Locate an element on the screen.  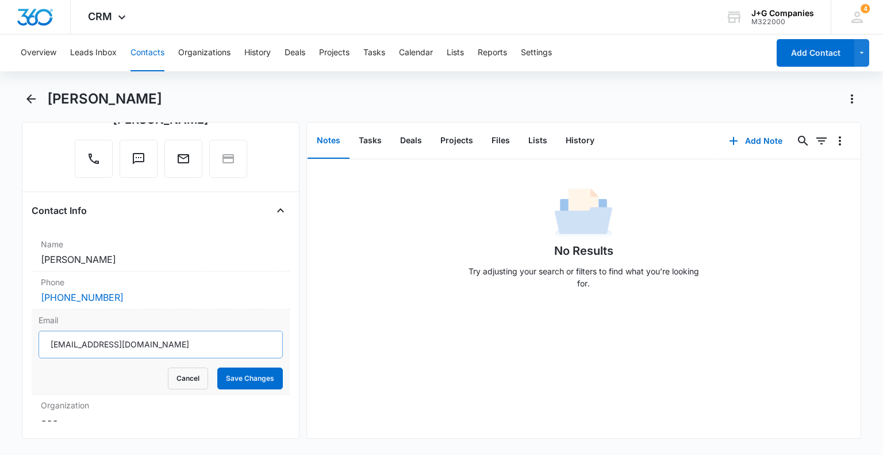
span: 4 is located at coordinates (865, 9).